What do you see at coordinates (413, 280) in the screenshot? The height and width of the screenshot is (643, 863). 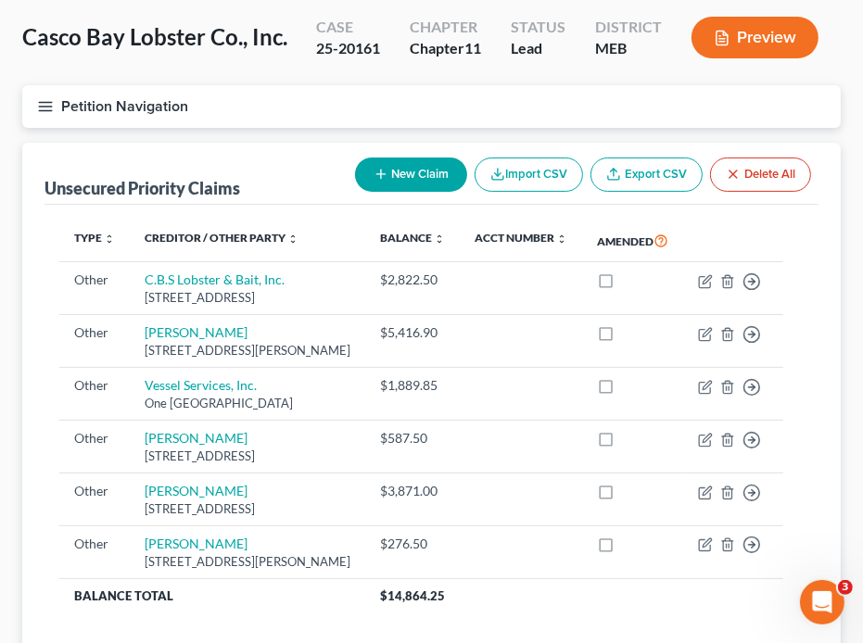 I see `div: $2,822.50` at bounding box center [413, 280].